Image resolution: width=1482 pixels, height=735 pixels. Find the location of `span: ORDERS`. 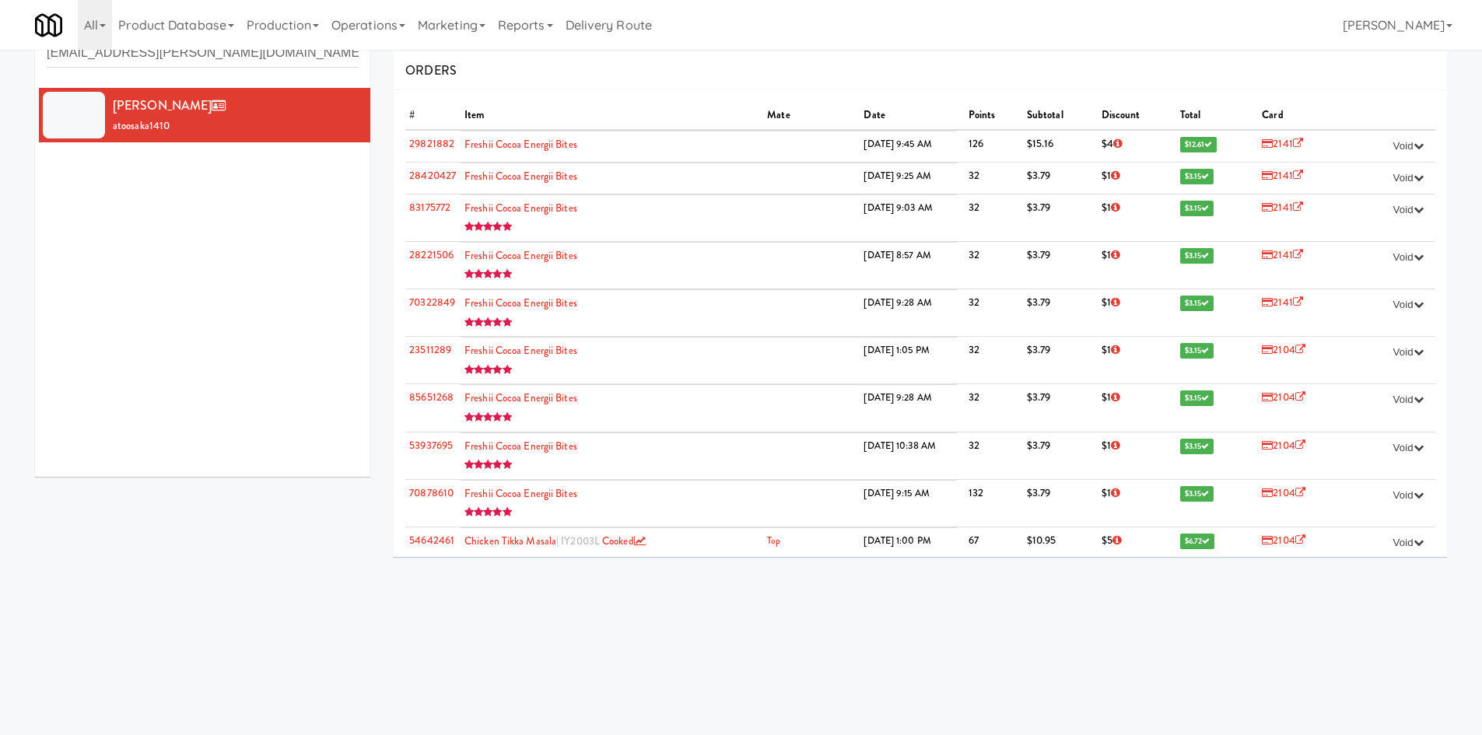

span: ORDERS is located at coordinates (431, 70).